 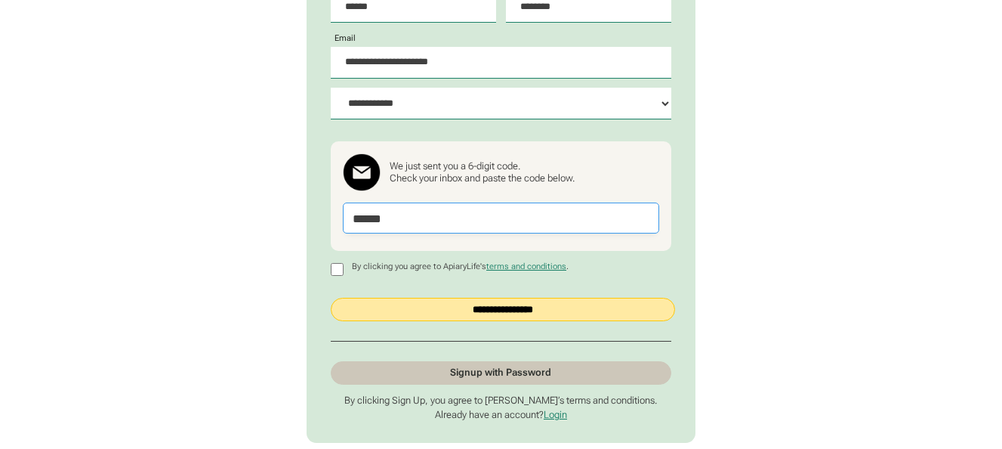 I want to click on div: We just sent you a 6-digit code. Check your inbox and paste the code below., so click(x=482, y=172).